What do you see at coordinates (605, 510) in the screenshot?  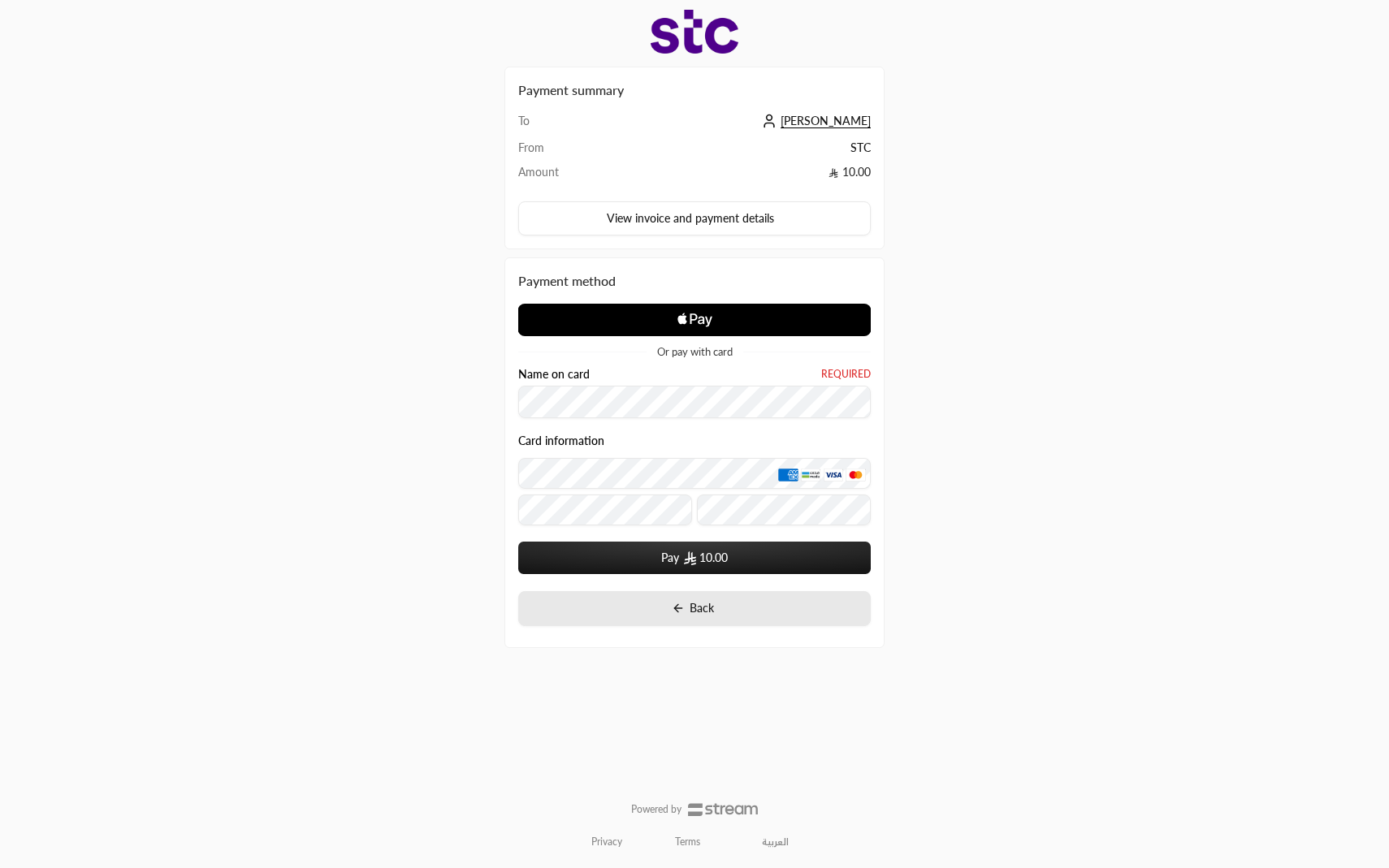 I see `input: Expiry date` at bounding box center [605, 510].